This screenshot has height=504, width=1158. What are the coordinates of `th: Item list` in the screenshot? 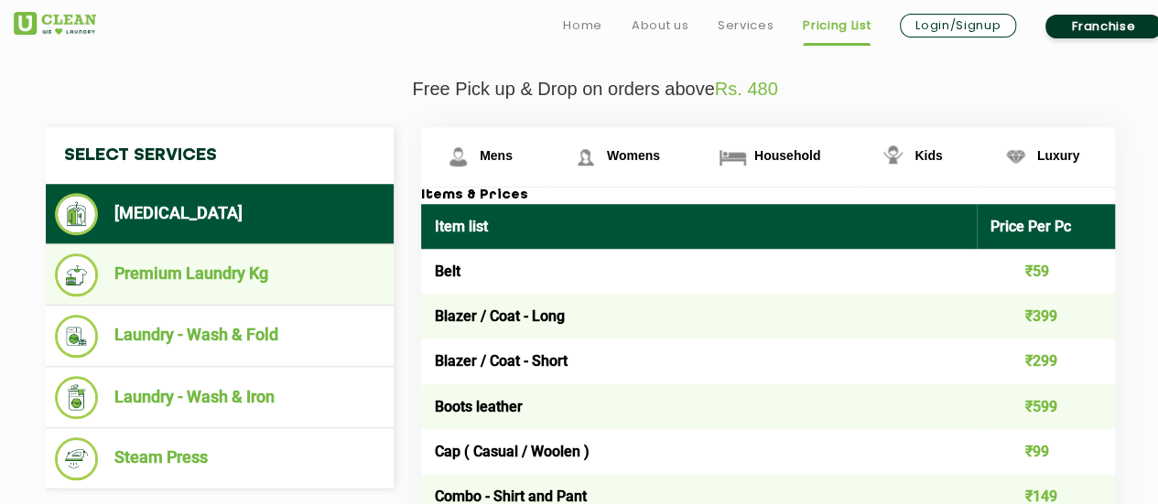 It's located at (698, 226).